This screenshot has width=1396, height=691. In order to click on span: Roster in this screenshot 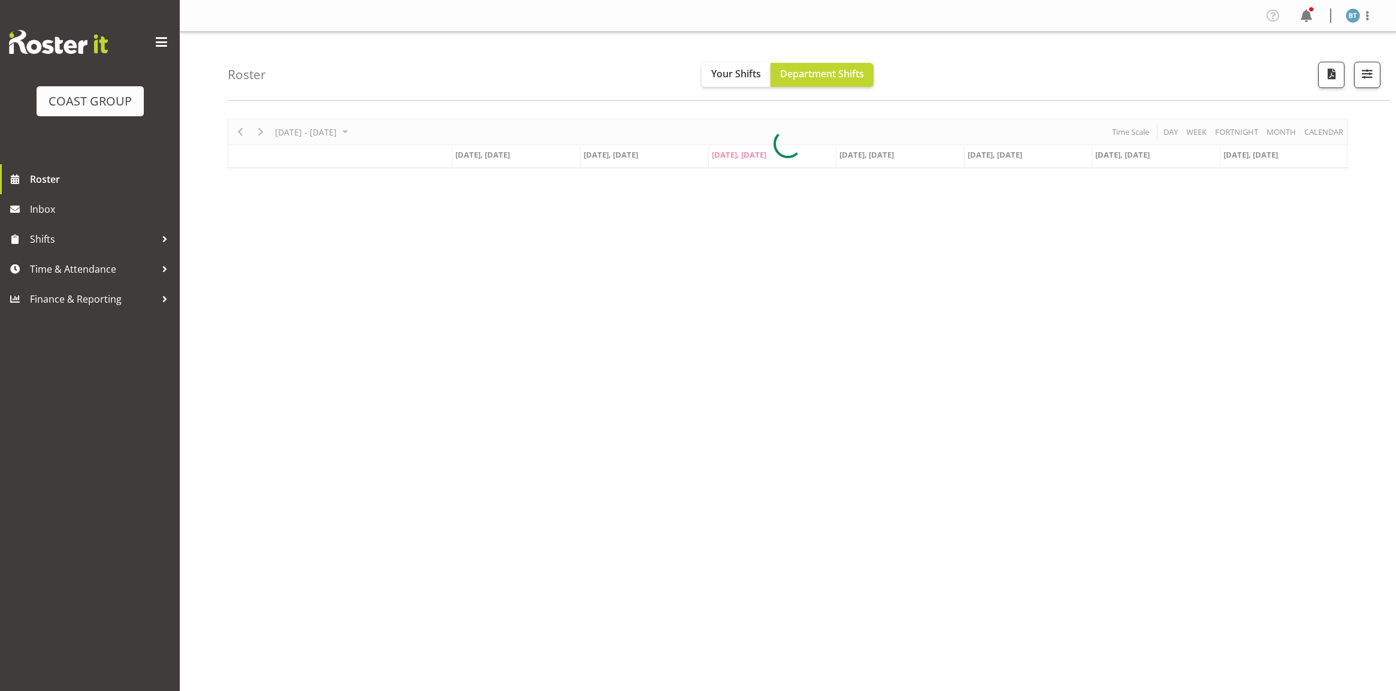, I will do `click(102, 179)`.